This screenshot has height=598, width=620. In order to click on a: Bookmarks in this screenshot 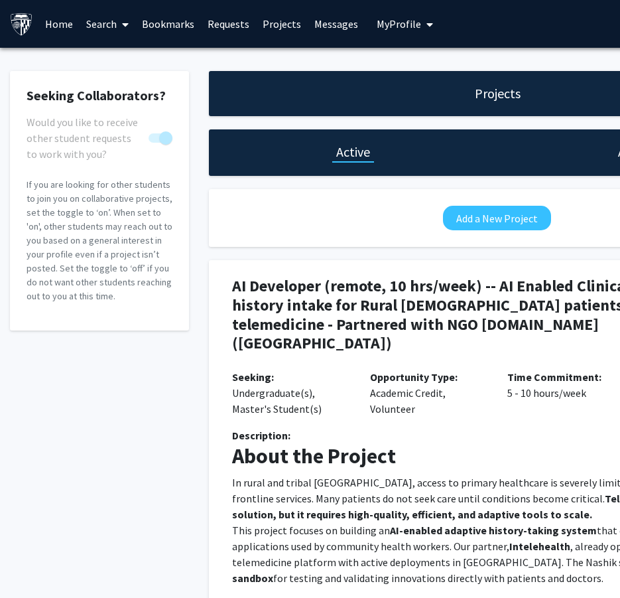, I will do `click(168, 24)`.